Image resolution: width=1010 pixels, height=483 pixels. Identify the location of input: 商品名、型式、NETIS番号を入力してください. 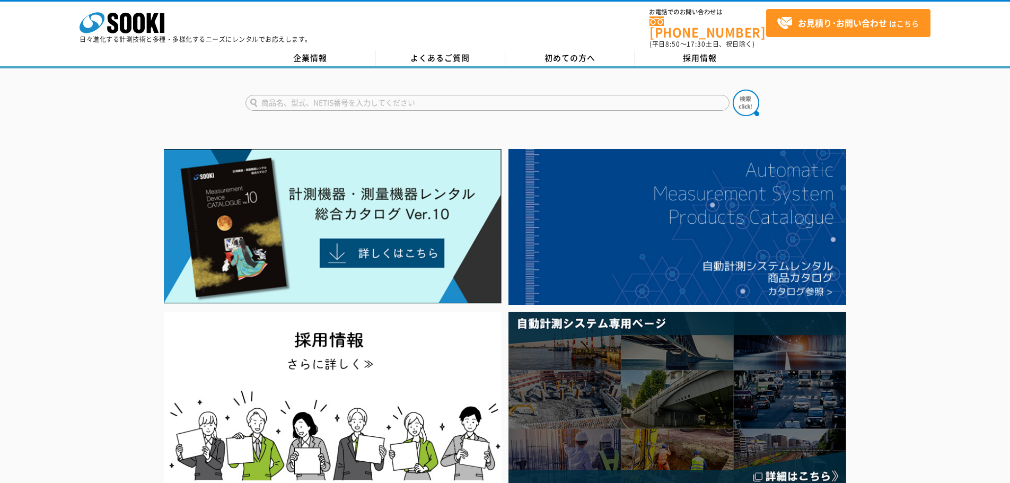
(487, 103).